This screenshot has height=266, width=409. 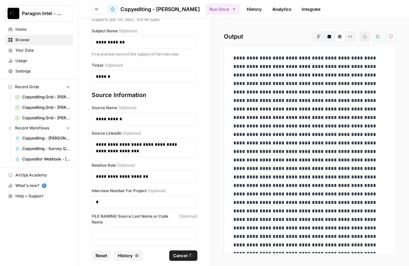 I want to click on a: AirOps Academy, so click(x=39, y=175).